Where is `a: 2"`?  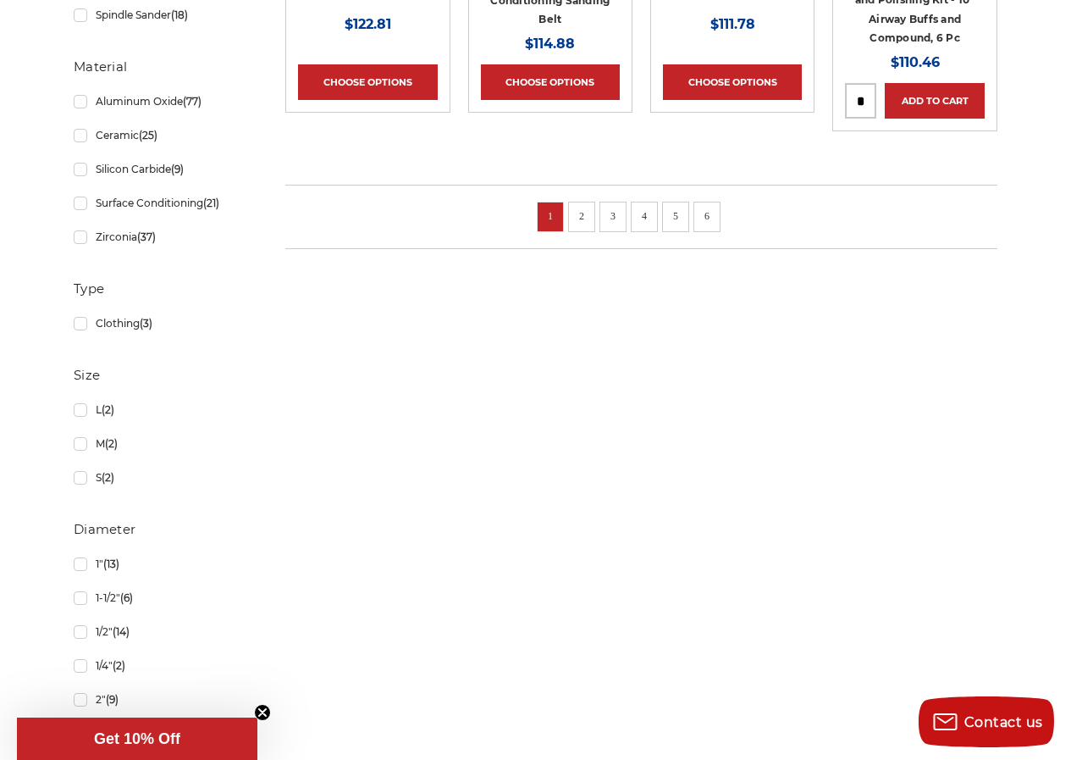
a: 2" is located at coordinates (158, 699).